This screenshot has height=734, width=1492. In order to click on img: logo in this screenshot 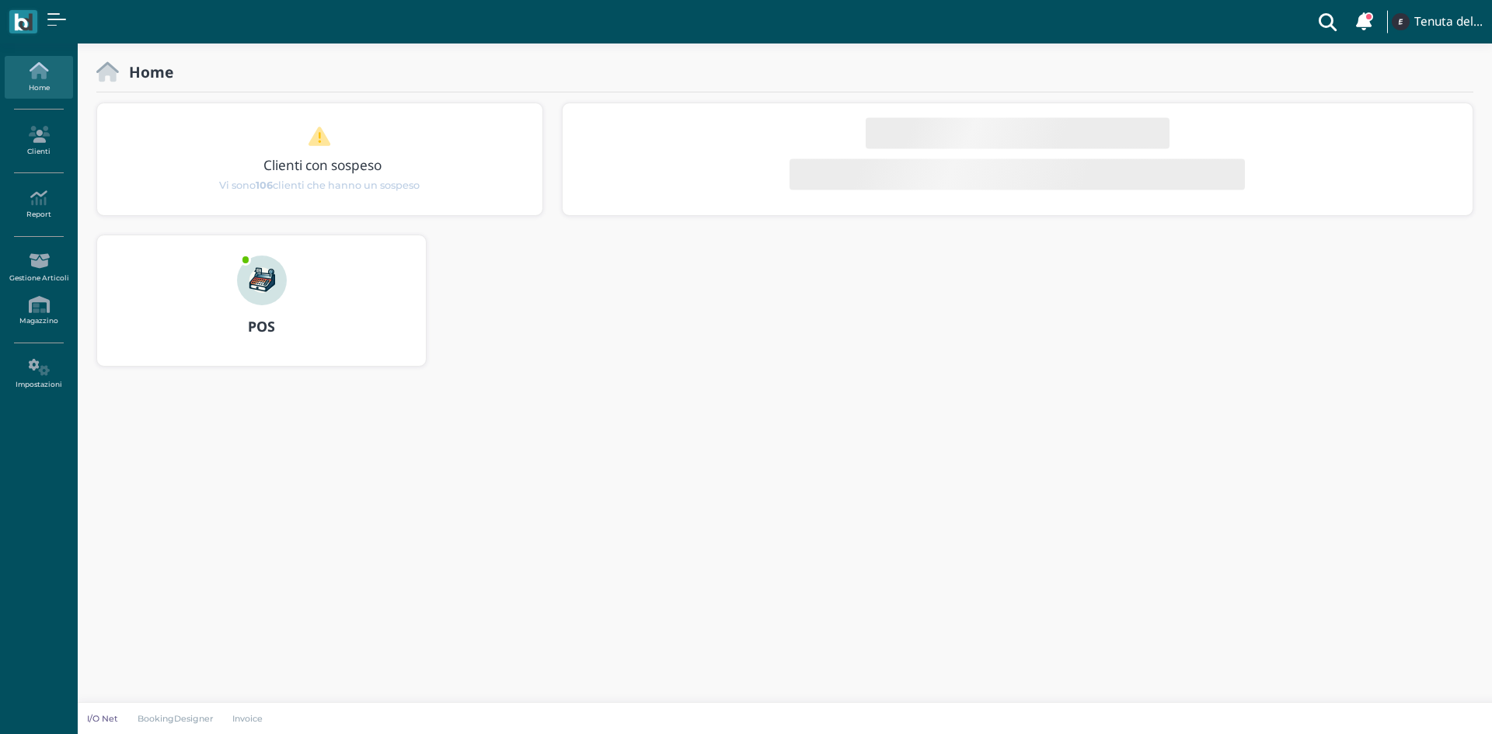, I will do `click(23, 22)`.